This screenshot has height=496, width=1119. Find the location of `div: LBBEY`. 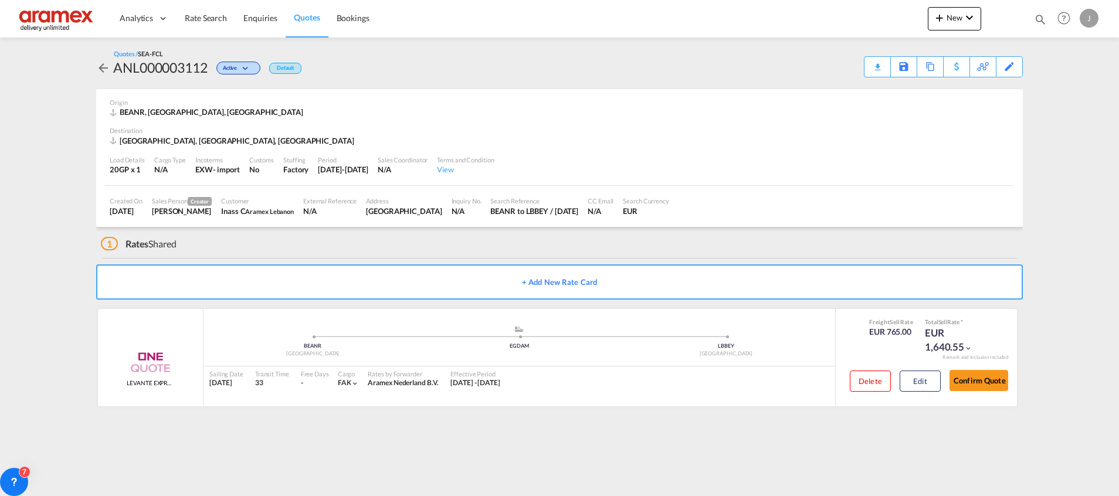

div: LBBEY is located at coordinates (726, 346).